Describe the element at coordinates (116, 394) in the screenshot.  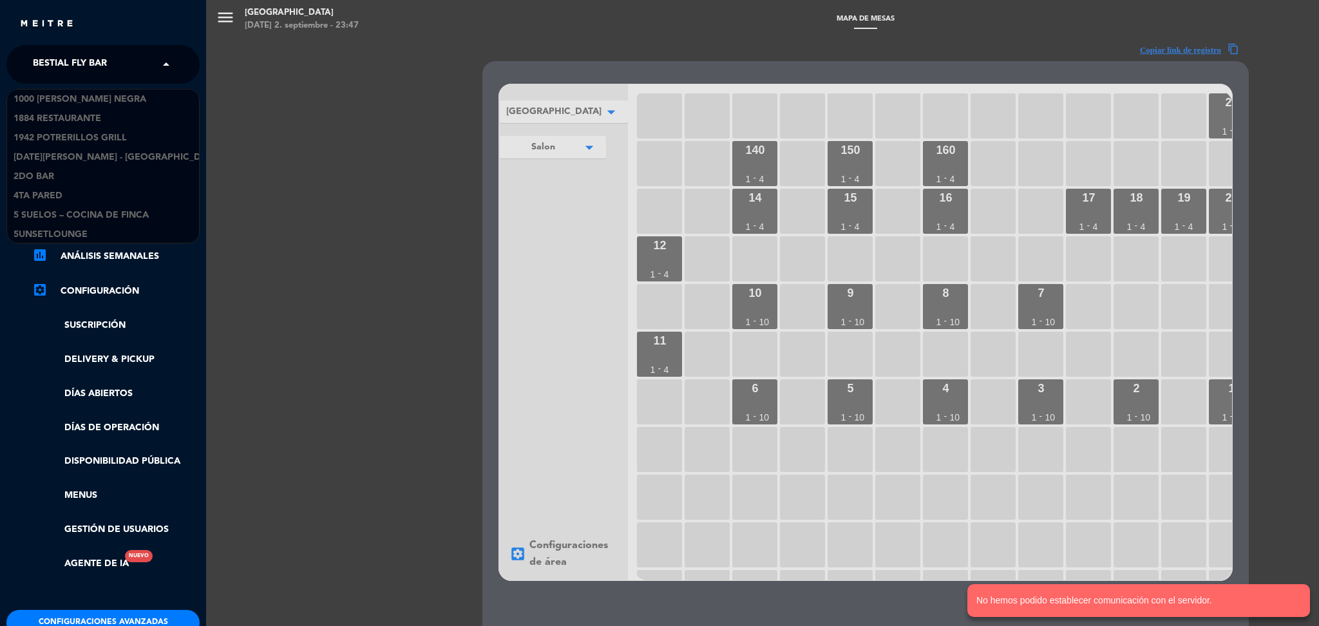
I see `a: Días abiertos` at that location.